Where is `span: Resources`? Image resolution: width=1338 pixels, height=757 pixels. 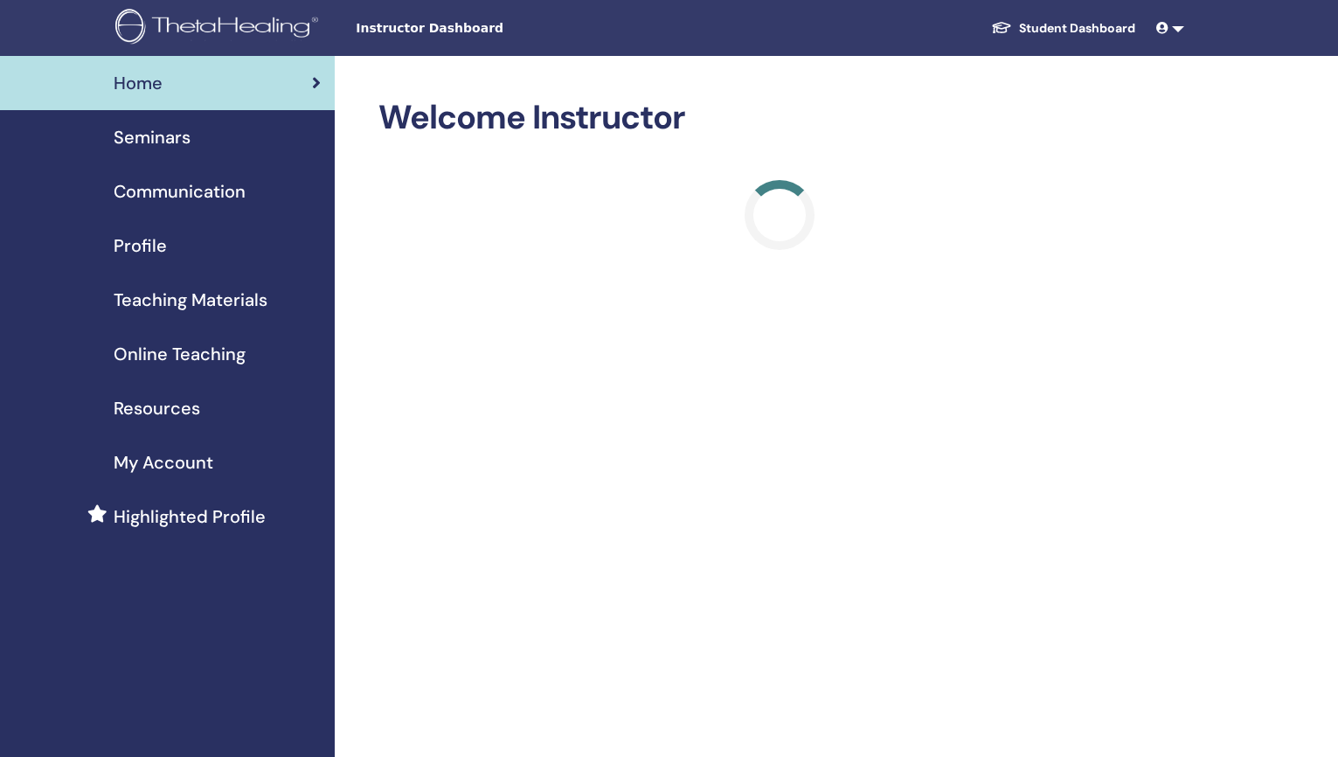
span: Resources is located at coordinates (156, 408).